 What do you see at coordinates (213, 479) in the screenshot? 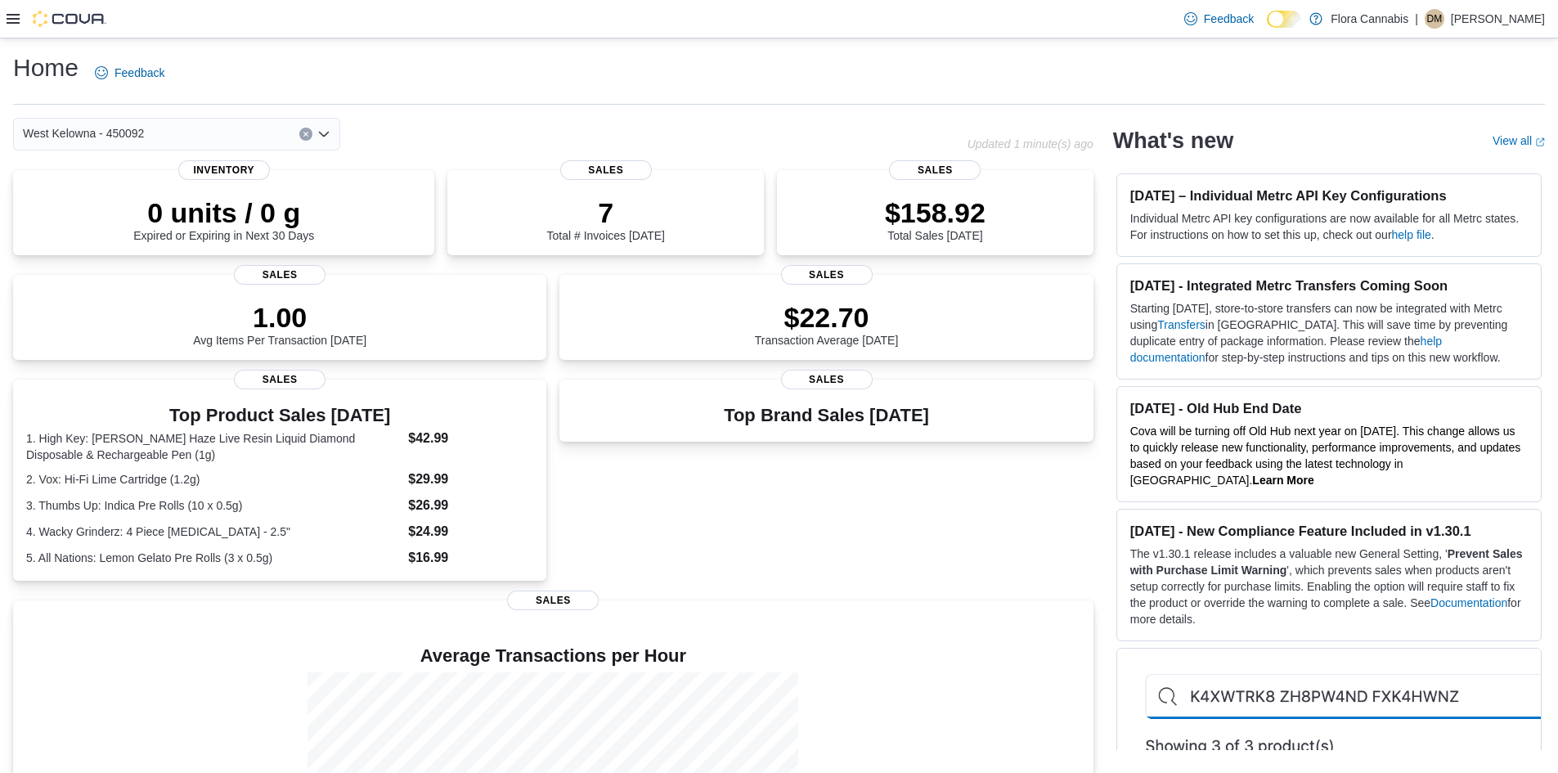
I see `dt: 2. Vox: Hi-Fi Lime Cartridge (1.2g)` at bounding box center [213, 479].